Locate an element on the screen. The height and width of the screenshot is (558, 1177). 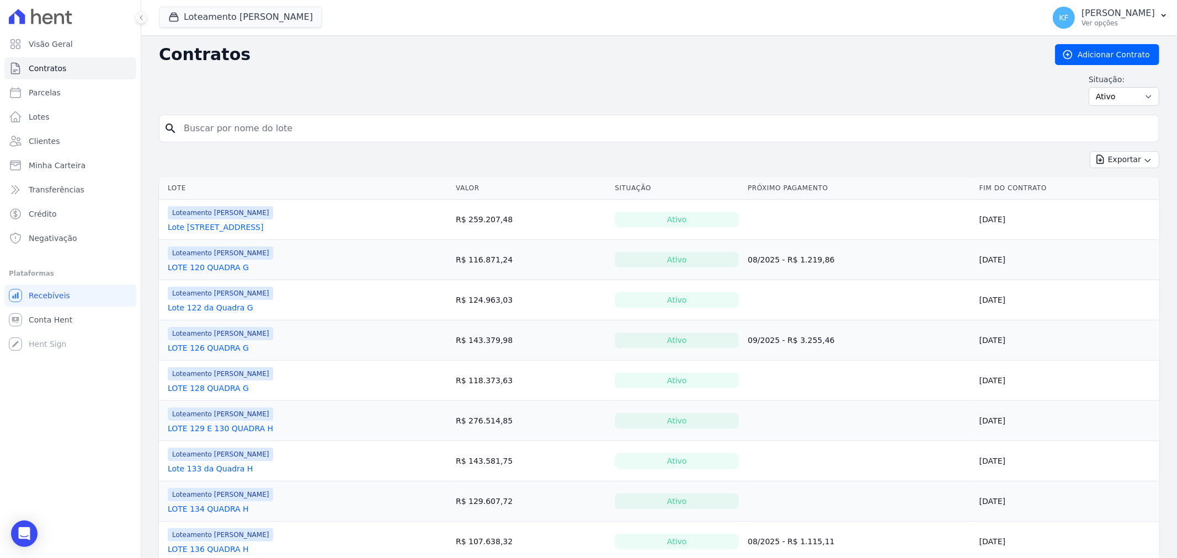
span: Negativação is located at coordinates (53, 238).